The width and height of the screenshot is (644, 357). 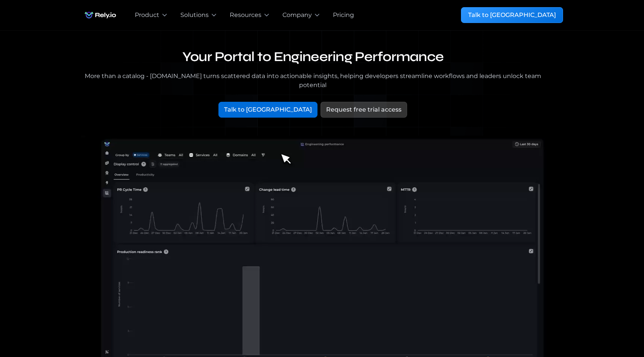 What do you see at coordinates (100, 15) in the screenshot?
I see `a: home` at bounding box center [100, 15].